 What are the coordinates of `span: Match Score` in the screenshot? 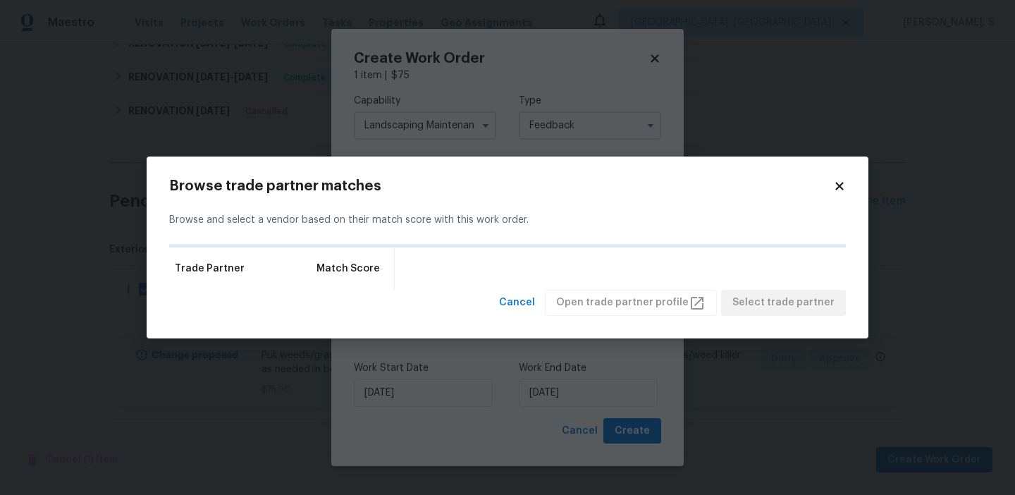 It's located at (348, 269).